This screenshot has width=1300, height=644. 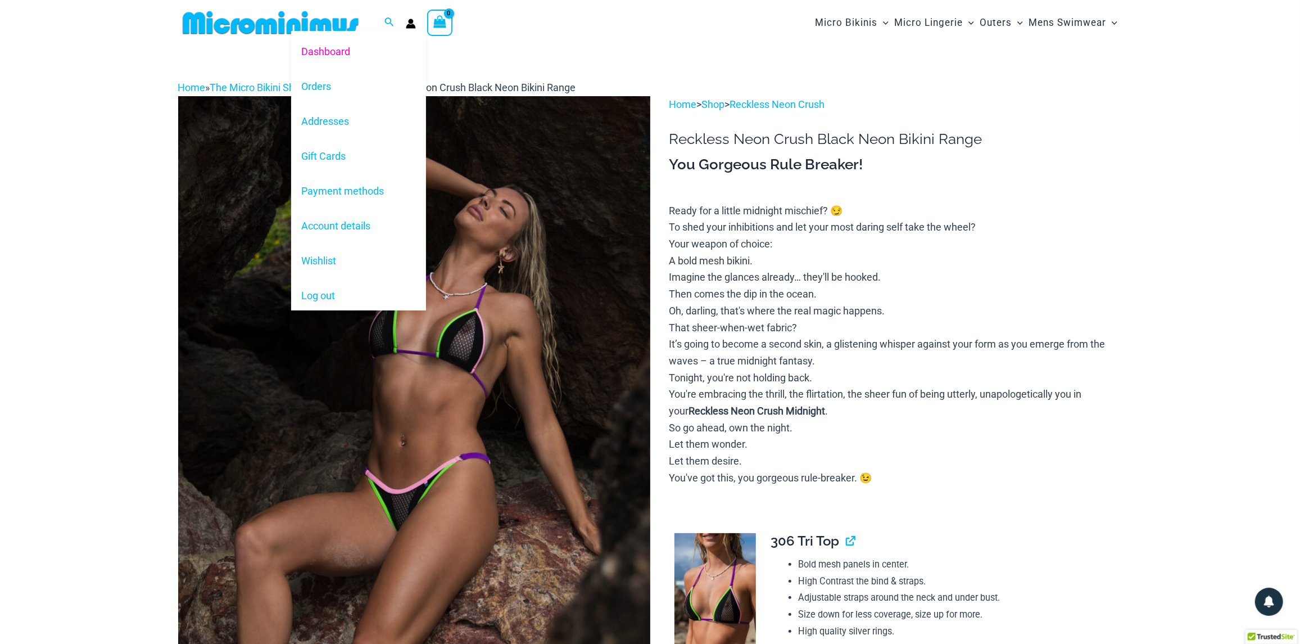 What do you see at coordinates (359, 226) in the screenshot?
I see `a: Account details` at bounding box center [359, 226].